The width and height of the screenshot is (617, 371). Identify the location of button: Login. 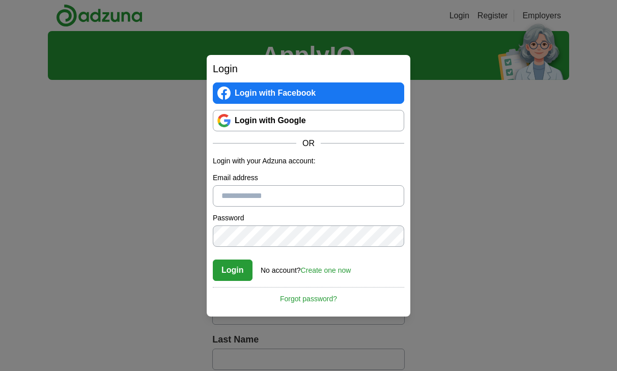
(233, 270).